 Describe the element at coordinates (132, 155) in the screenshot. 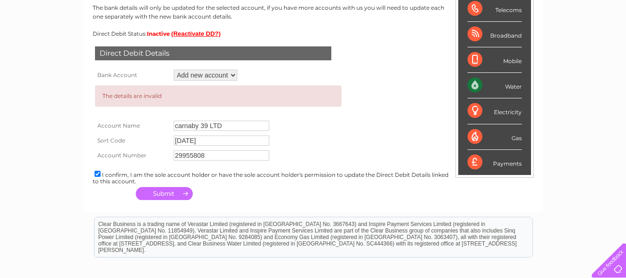

I see `th: Account Number` at that location.